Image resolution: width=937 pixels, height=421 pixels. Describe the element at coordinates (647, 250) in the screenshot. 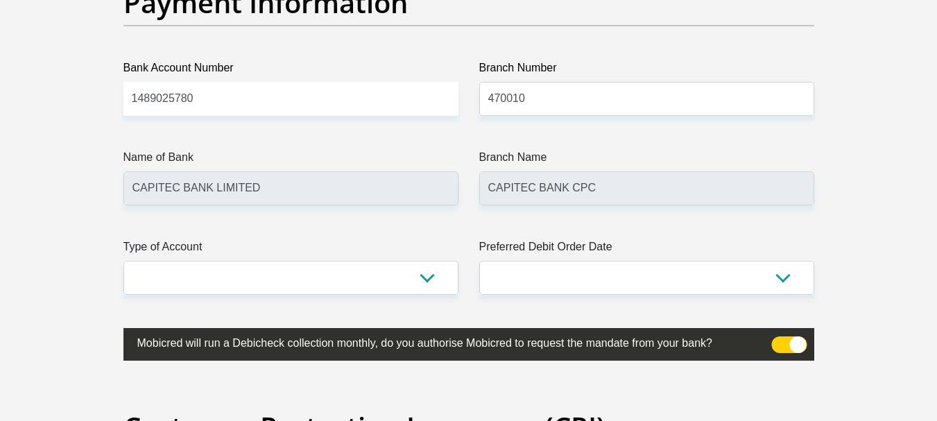

I see `label: Preferred Debit Order Date` at that location.